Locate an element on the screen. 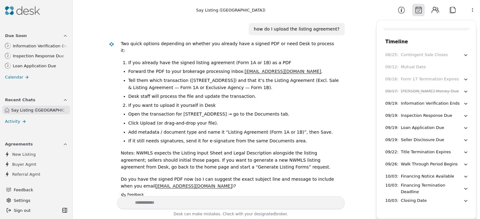  span: Calendar is located at coordinates (14, 77).